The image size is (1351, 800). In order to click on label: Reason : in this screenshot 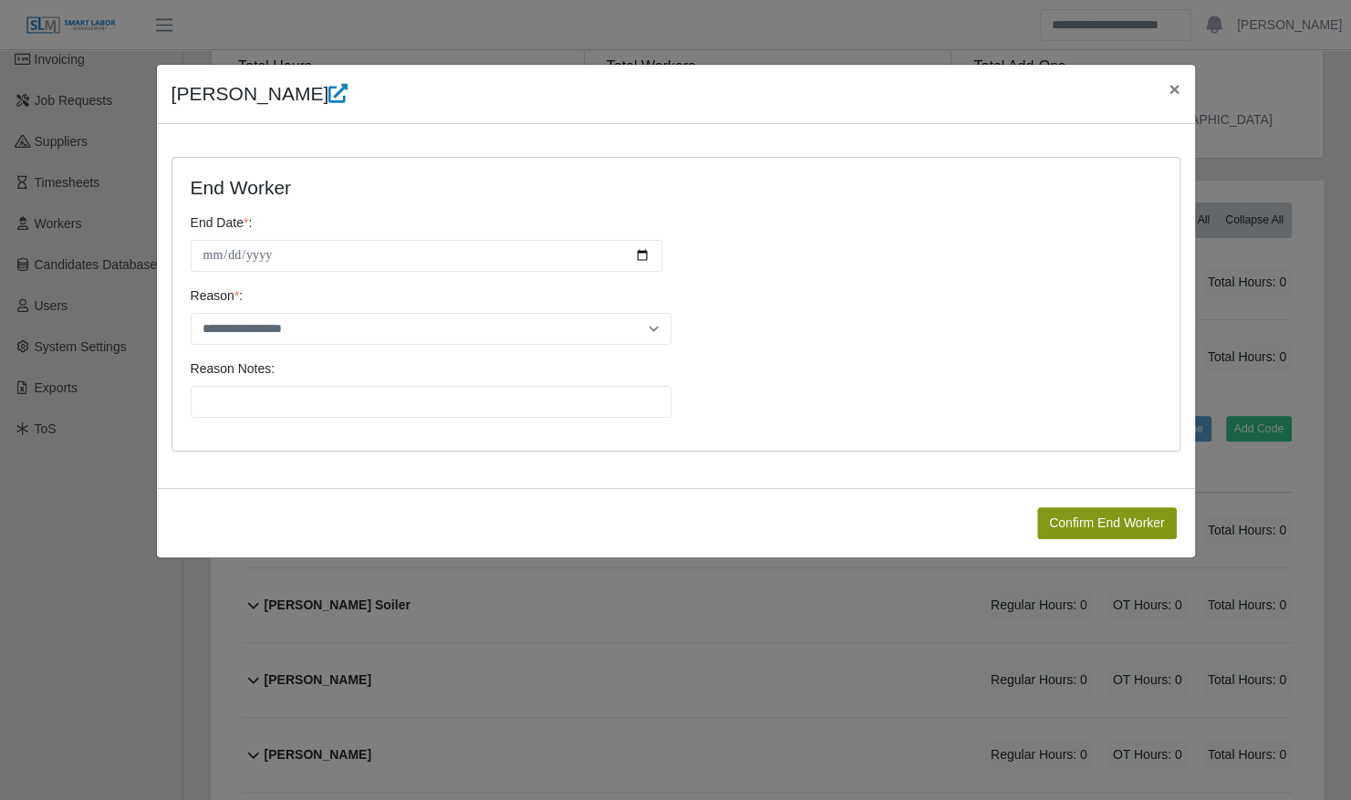, I will do `click(217, 296)`.